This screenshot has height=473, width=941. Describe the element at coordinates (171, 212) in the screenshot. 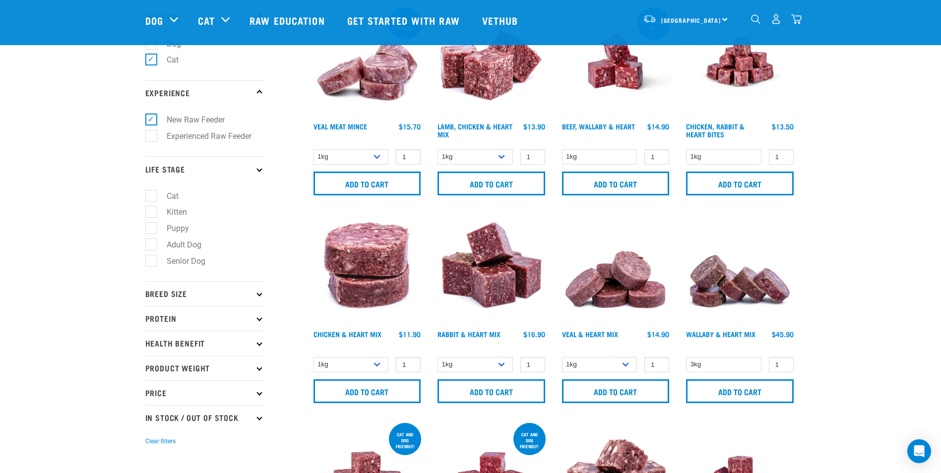

I see `label: Kitten` at that location.